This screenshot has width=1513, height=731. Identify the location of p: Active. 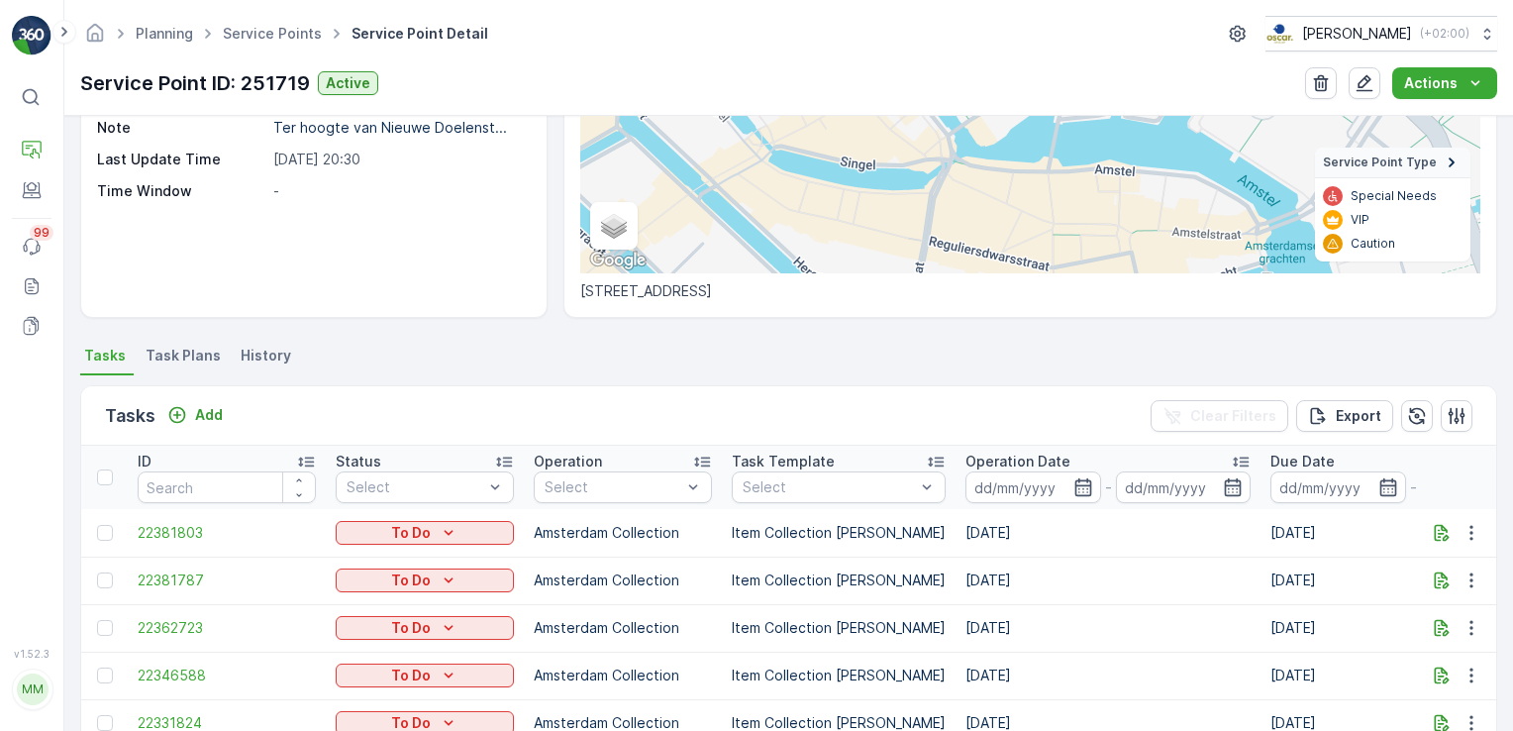
(348, 83).